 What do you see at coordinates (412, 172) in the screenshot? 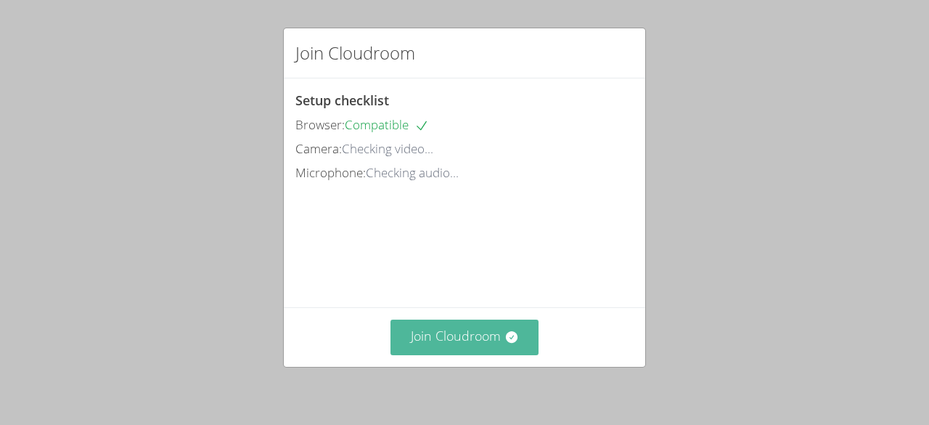
I see `span: Checking audio...` at bounding box center [412, 172].